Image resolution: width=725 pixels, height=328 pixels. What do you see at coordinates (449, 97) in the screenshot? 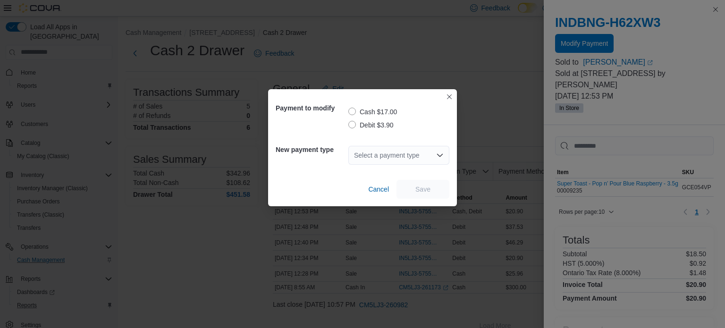
I see `button: Closes this modal window` at bounding box center [449, 97].